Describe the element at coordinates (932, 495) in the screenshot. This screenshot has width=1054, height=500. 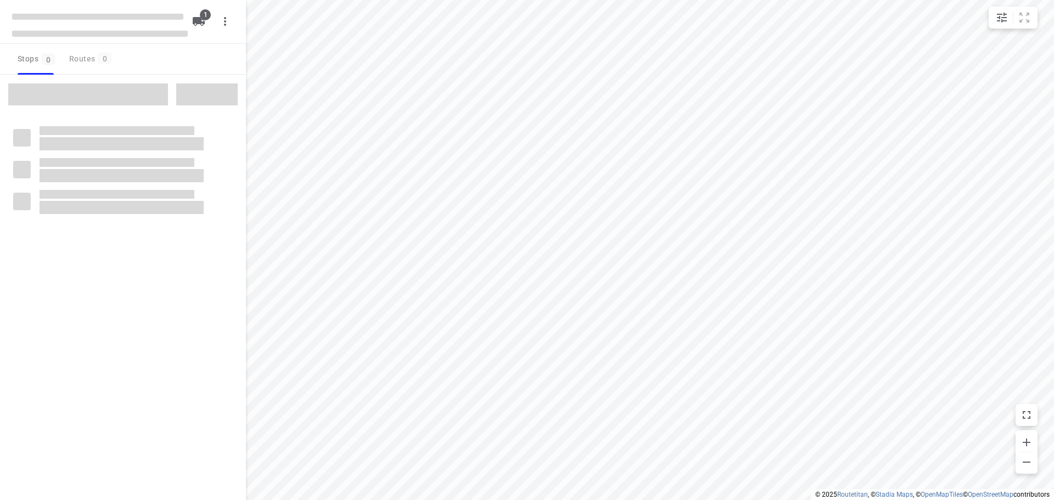
I see `li: © 2025 , © , © © contributors` at that location.